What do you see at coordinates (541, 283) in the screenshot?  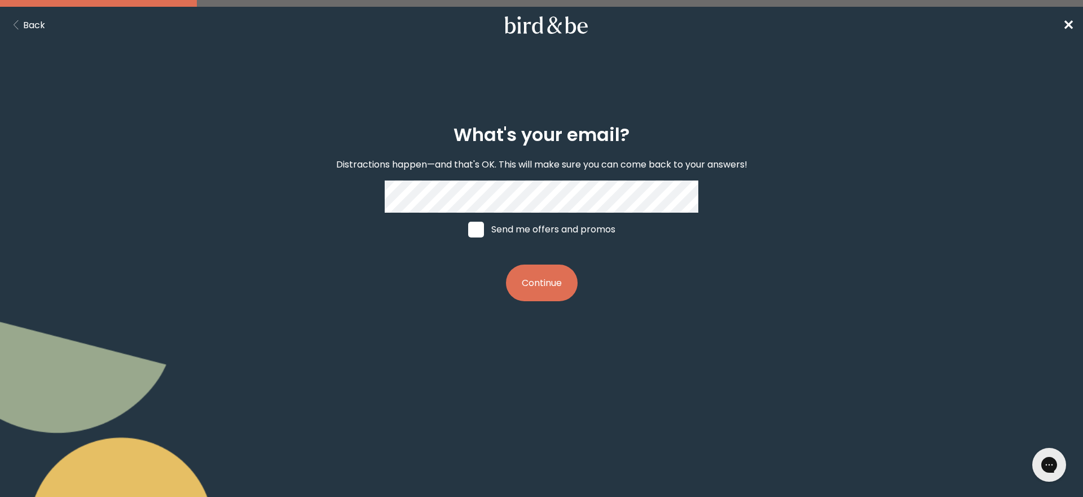 I see `button: Continue` at bounding box center [541, 283].